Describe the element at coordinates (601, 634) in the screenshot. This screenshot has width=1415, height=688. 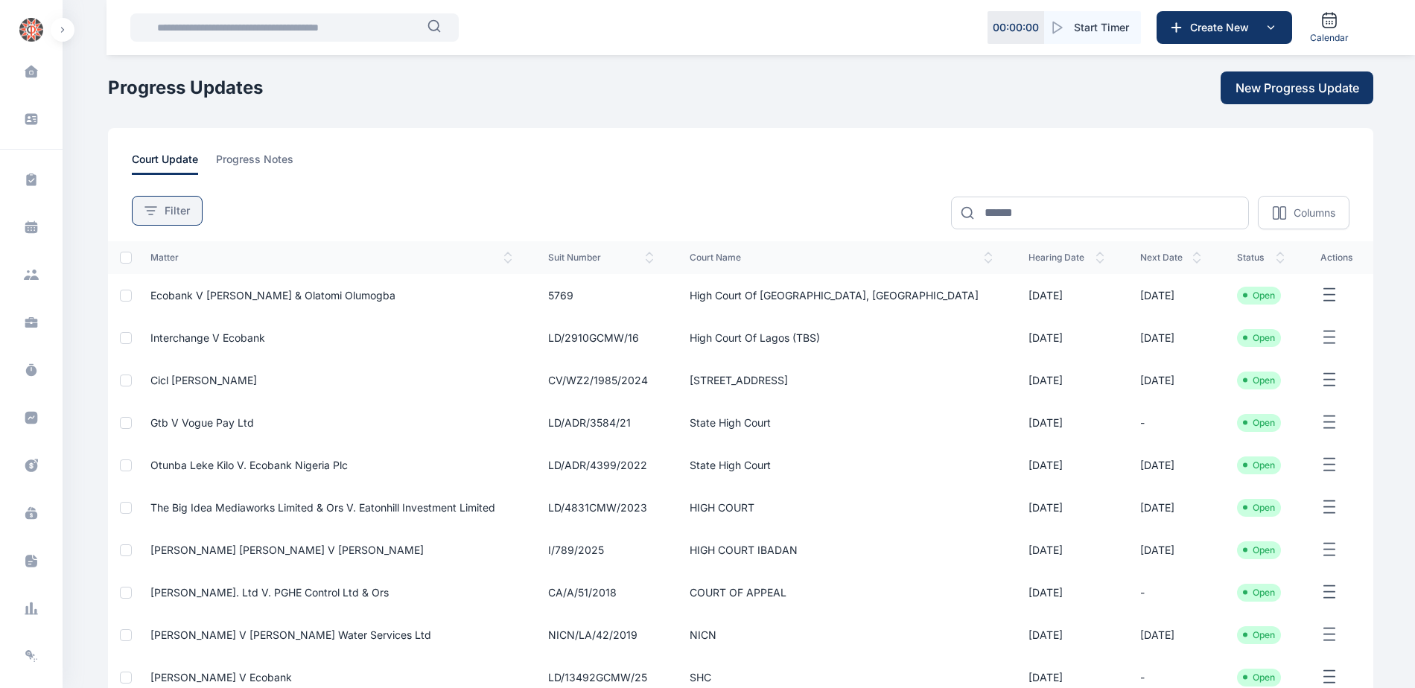
I see `td: NICN/LA/42/2019` at that location.